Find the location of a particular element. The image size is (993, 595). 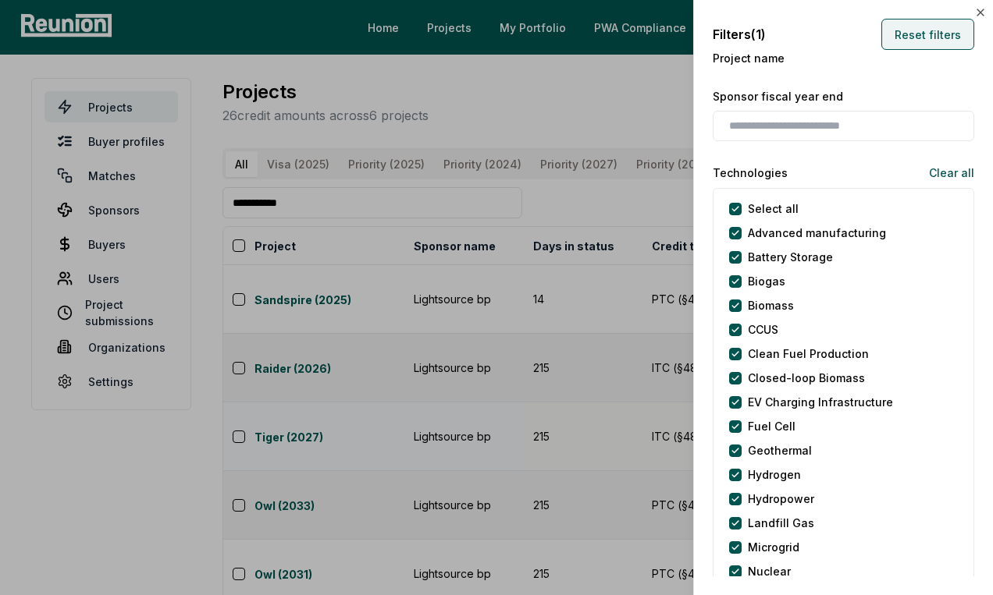

h4: Filters (1) is located at coordinates (739, 34).